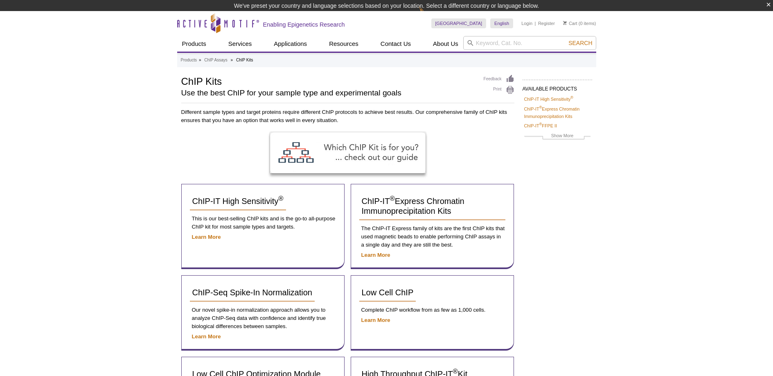 The width and height of the screenshot is (773, 376). I want to click on a: Services, so click(240, 44).